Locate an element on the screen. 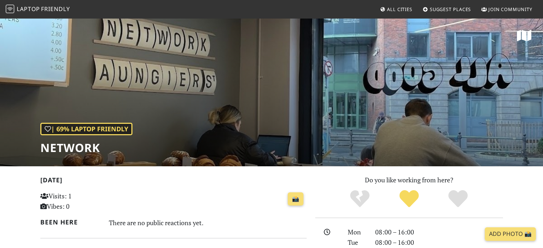  div: Yes is located at coordinates (409, 199).